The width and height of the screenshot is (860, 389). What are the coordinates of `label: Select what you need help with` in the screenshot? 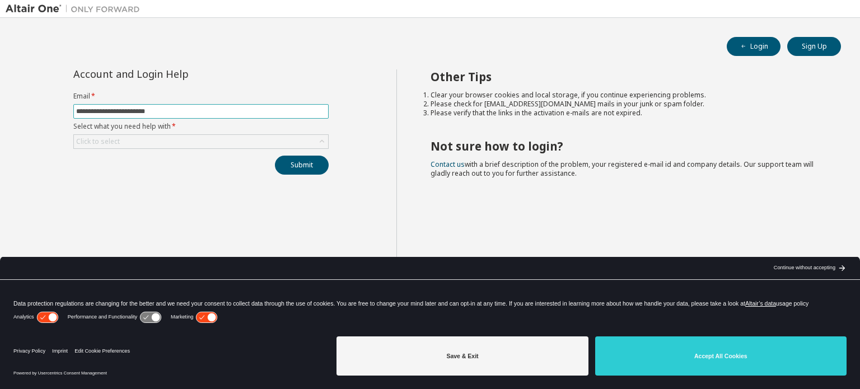 It's located at (201, 127).